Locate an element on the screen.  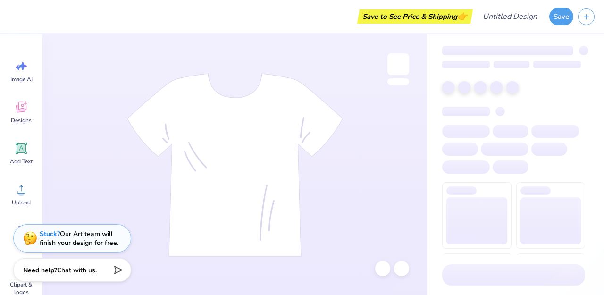
strong: Need help? is located at coordinates (40, 270).